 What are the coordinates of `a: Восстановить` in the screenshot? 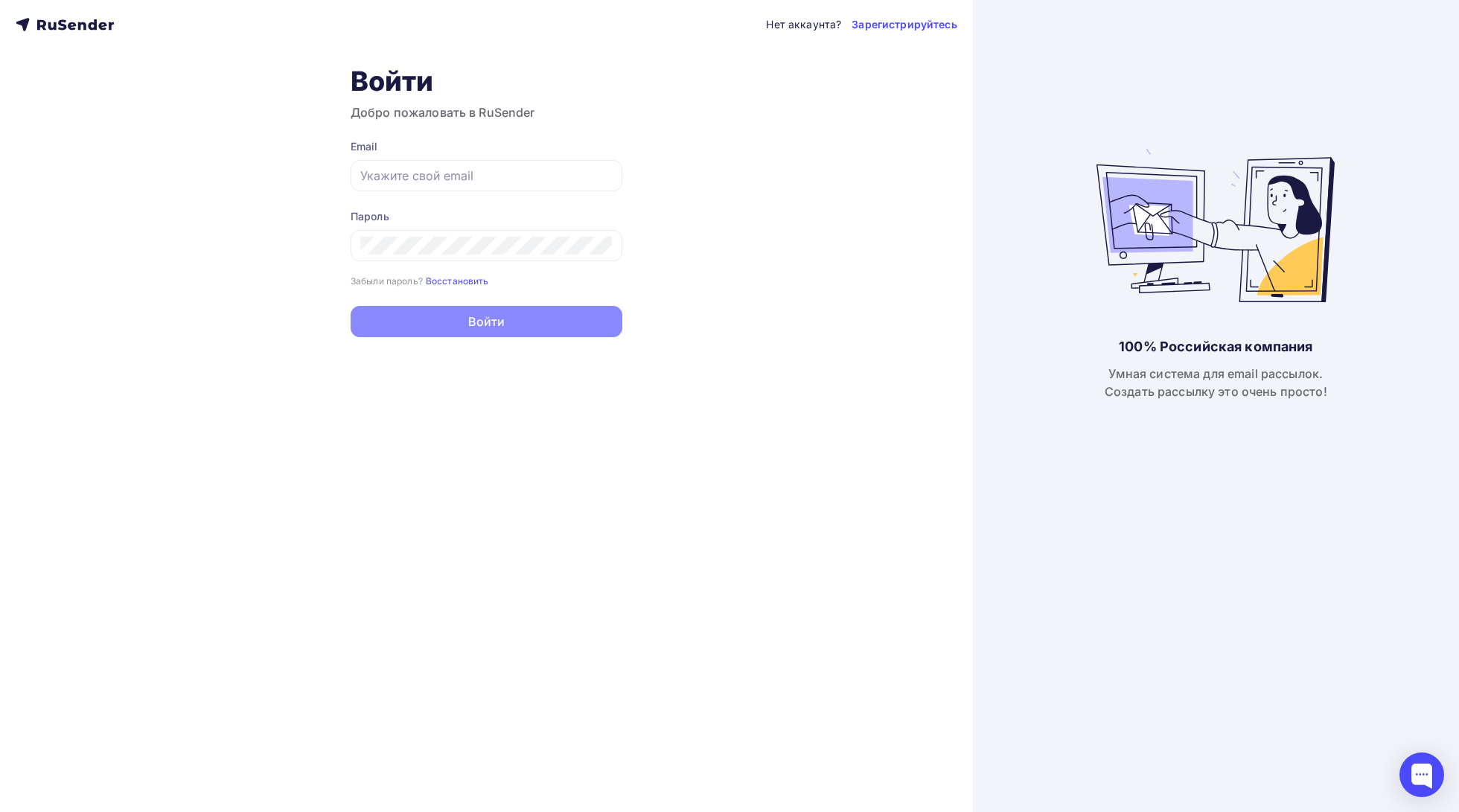 It's located at (457, 280).